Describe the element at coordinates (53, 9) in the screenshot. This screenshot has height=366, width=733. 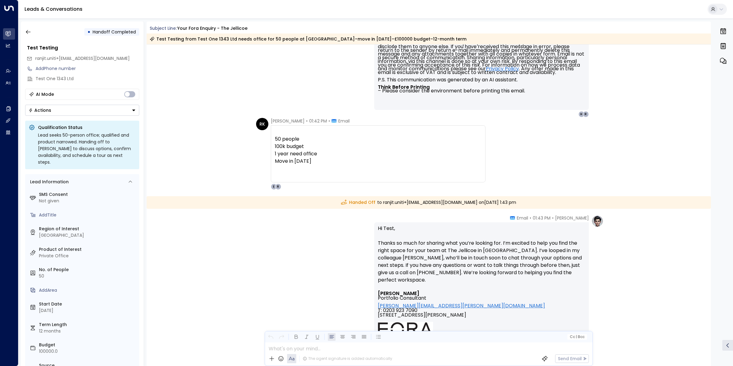
I see `a: Leads & Conversations` at that location.